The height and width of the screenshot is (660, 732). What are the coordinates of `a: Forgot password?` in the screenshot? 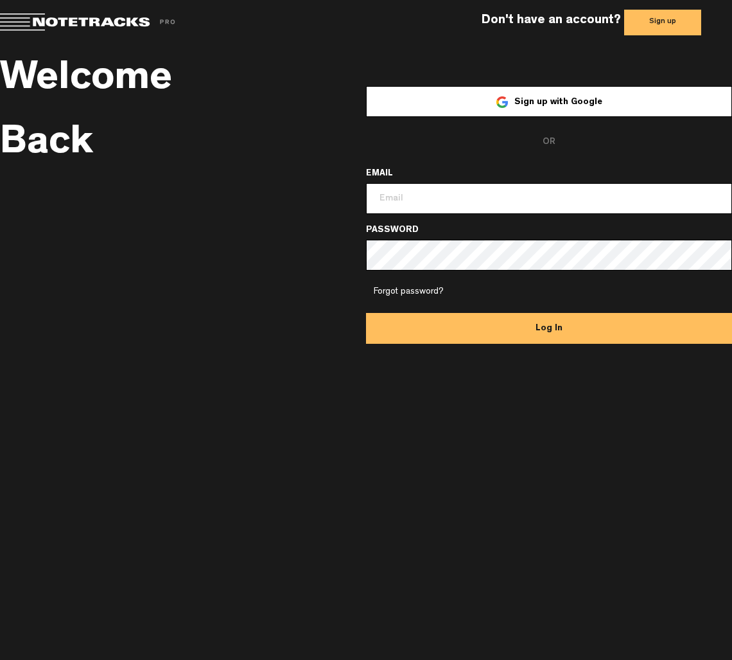 It's located at (549, 292).